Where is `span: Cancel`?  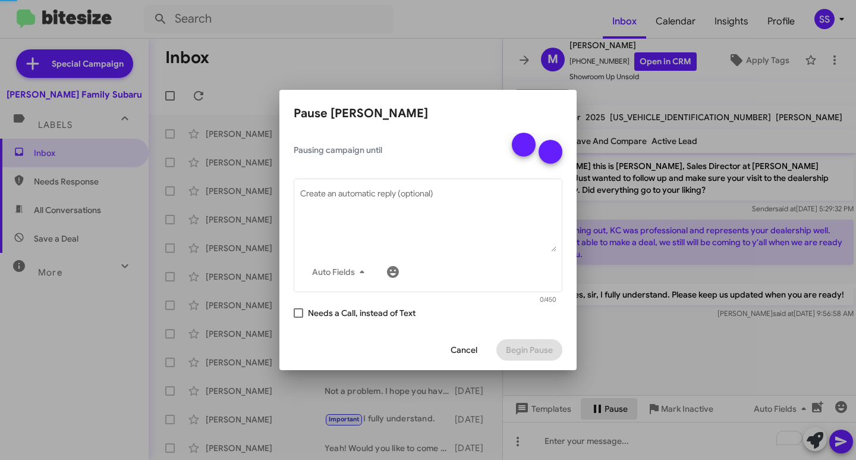
span: Cancel is located at coordinates (464, 350).